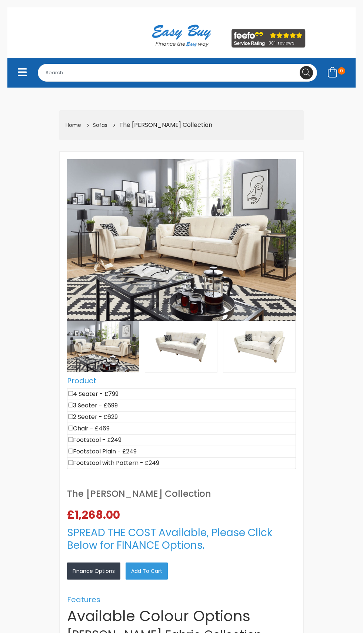 Image resolution: width=363 pixels, height=633 pixels. What do you see at coordinates (95, 515) in the screenshot?
I see `span: £1,268.00` at bounding box center [95, 515].